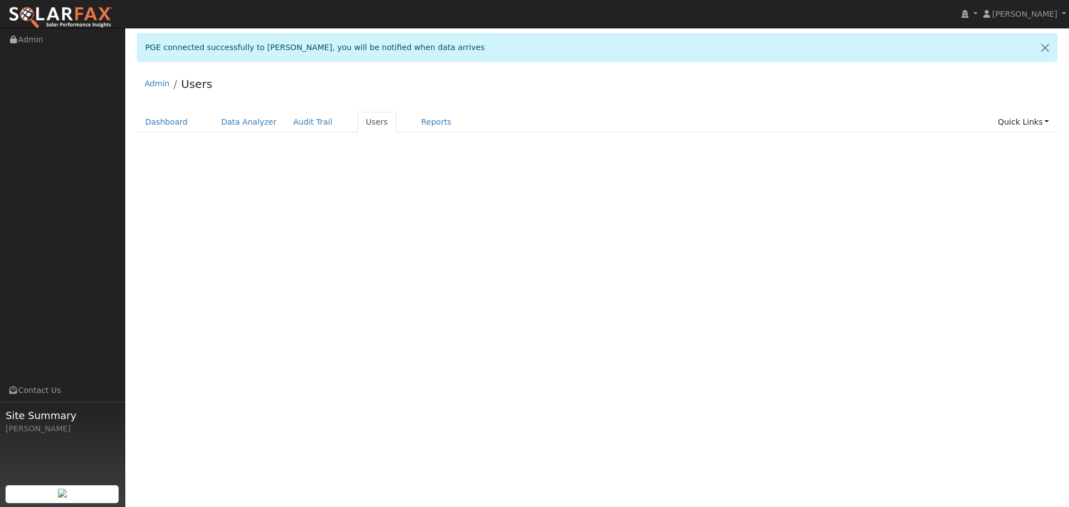  I want to click on a: Quick Links, so click(1023, 122).